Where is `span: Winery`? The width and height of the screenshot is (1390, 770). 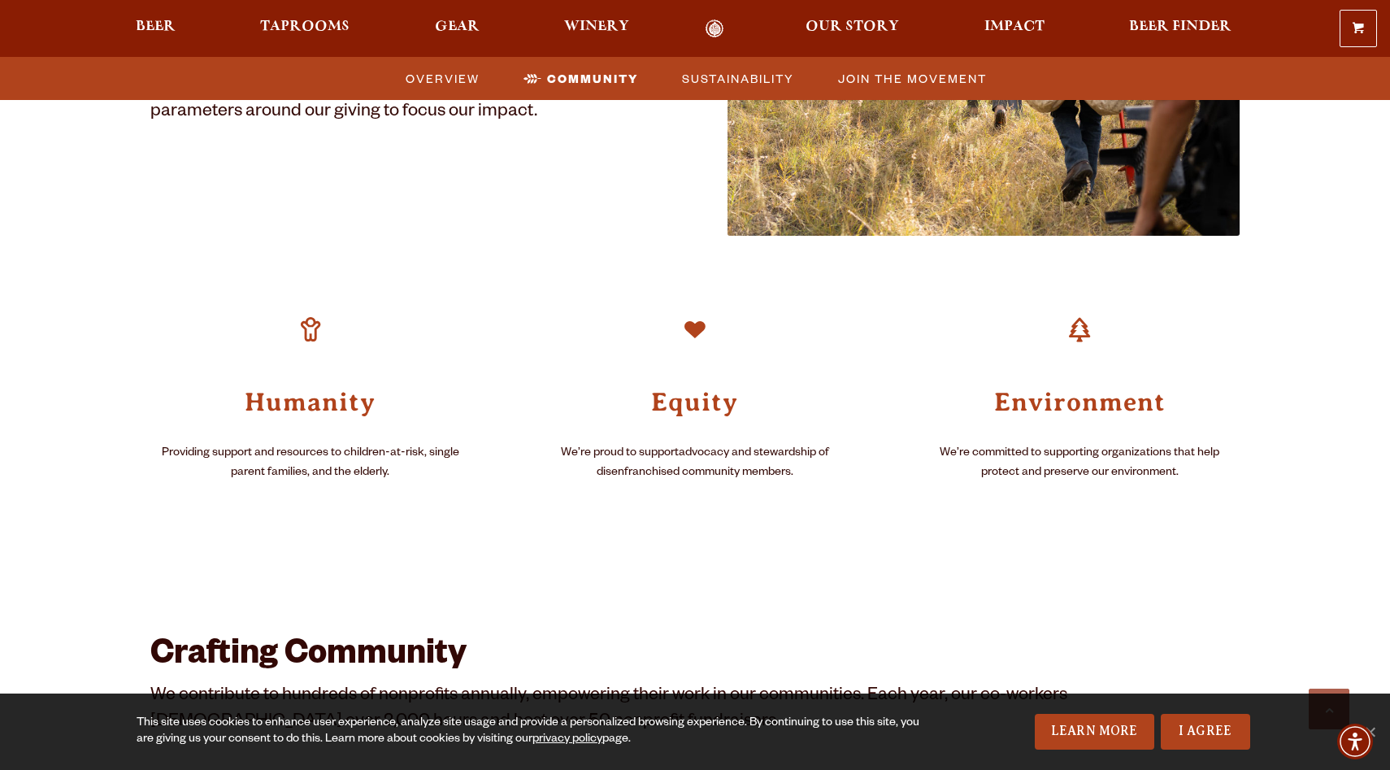
span: Winery is located at coordinates (597, 27).